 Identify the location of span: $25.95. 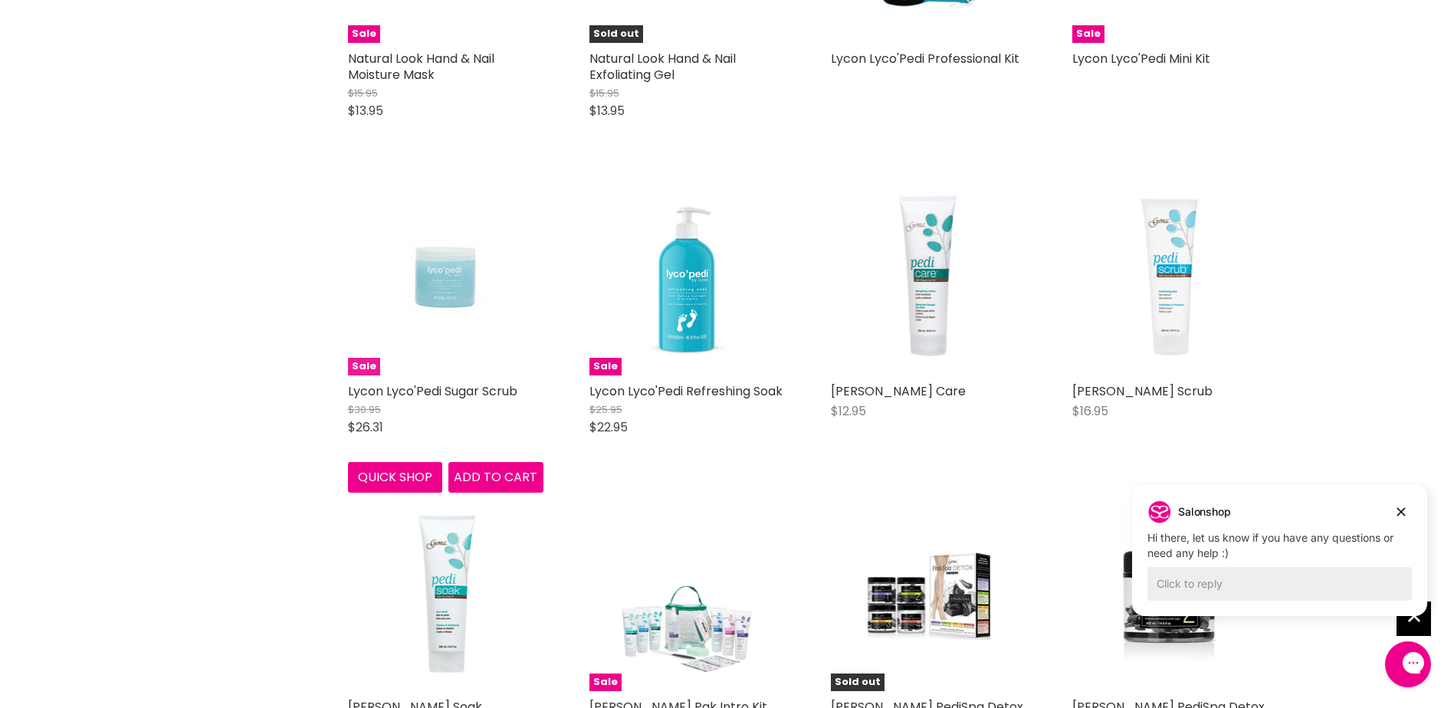
(606, 409).